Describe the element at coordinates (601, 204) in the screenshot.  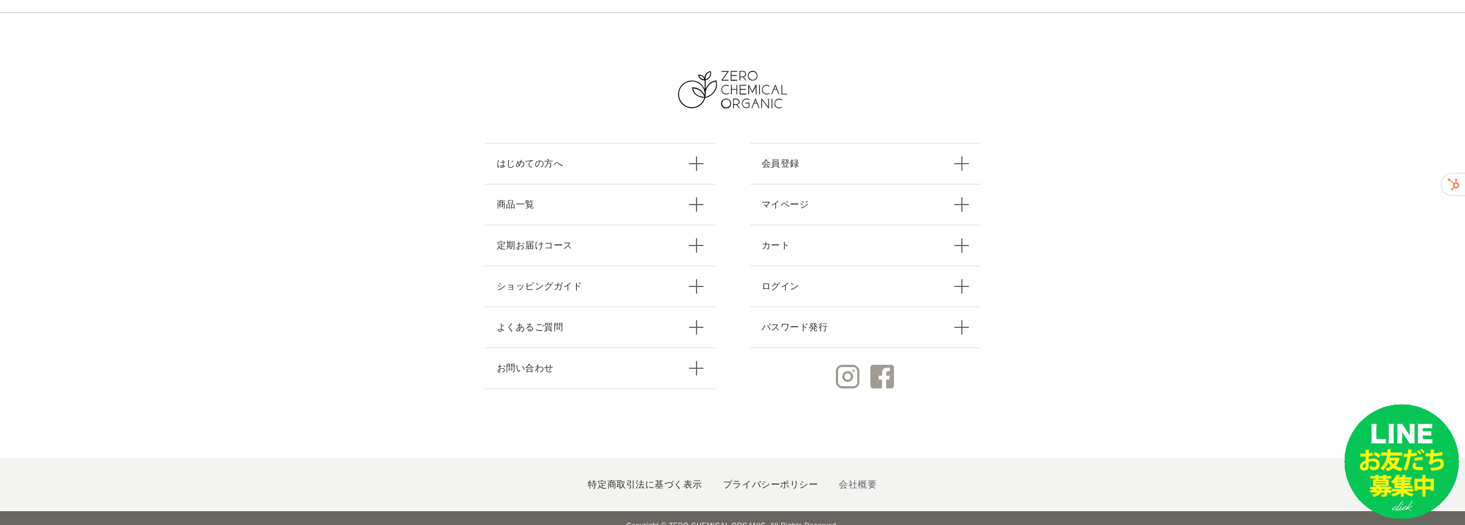
I see `a: 商品一覧` at that location.